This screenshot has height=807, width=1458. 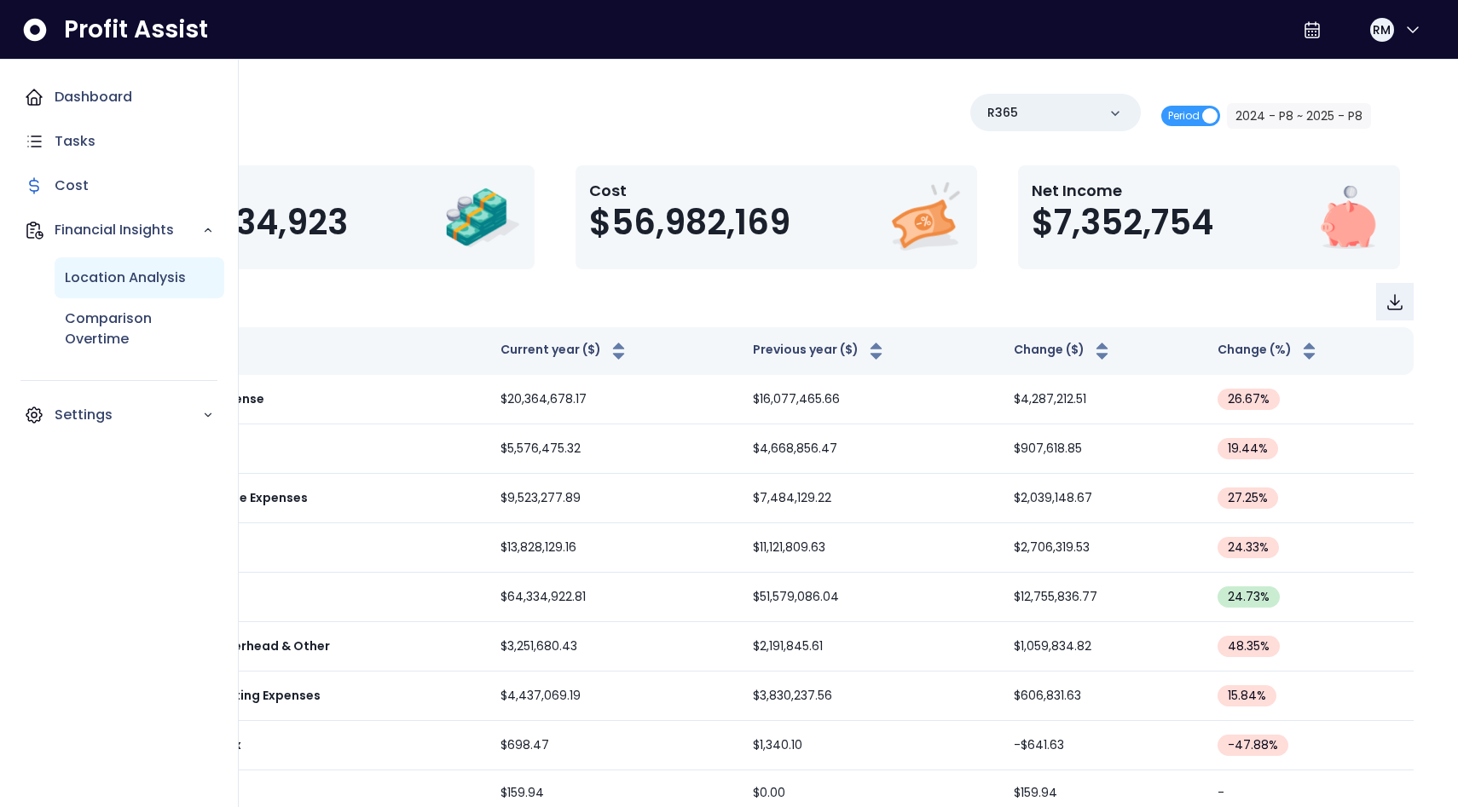 What do you see at coordinates (613, 647) in the screenshot?
I see `td: $3,251,680.43` at bounding box center [613, 647].